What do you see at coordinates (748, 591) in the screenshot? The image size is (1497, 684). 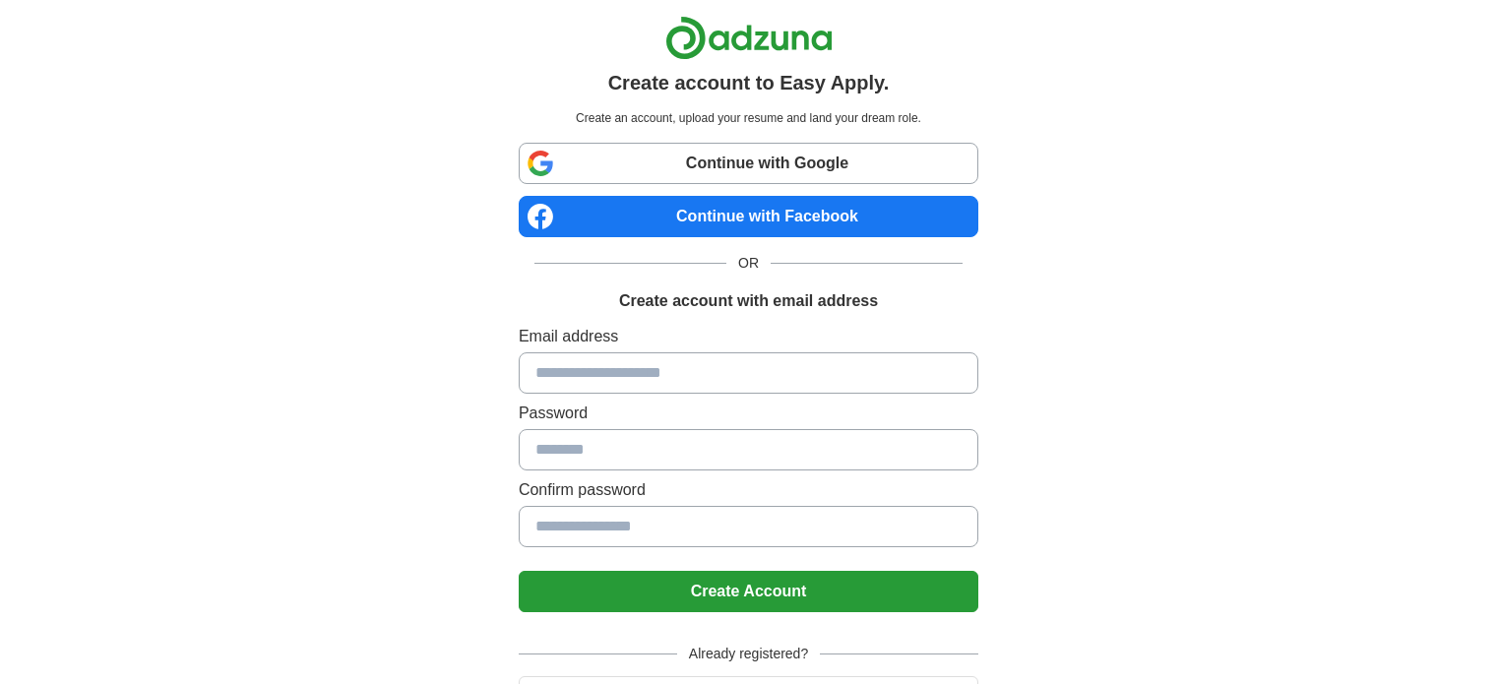 I see `button: Create Account` at bounding box center [748, 591].